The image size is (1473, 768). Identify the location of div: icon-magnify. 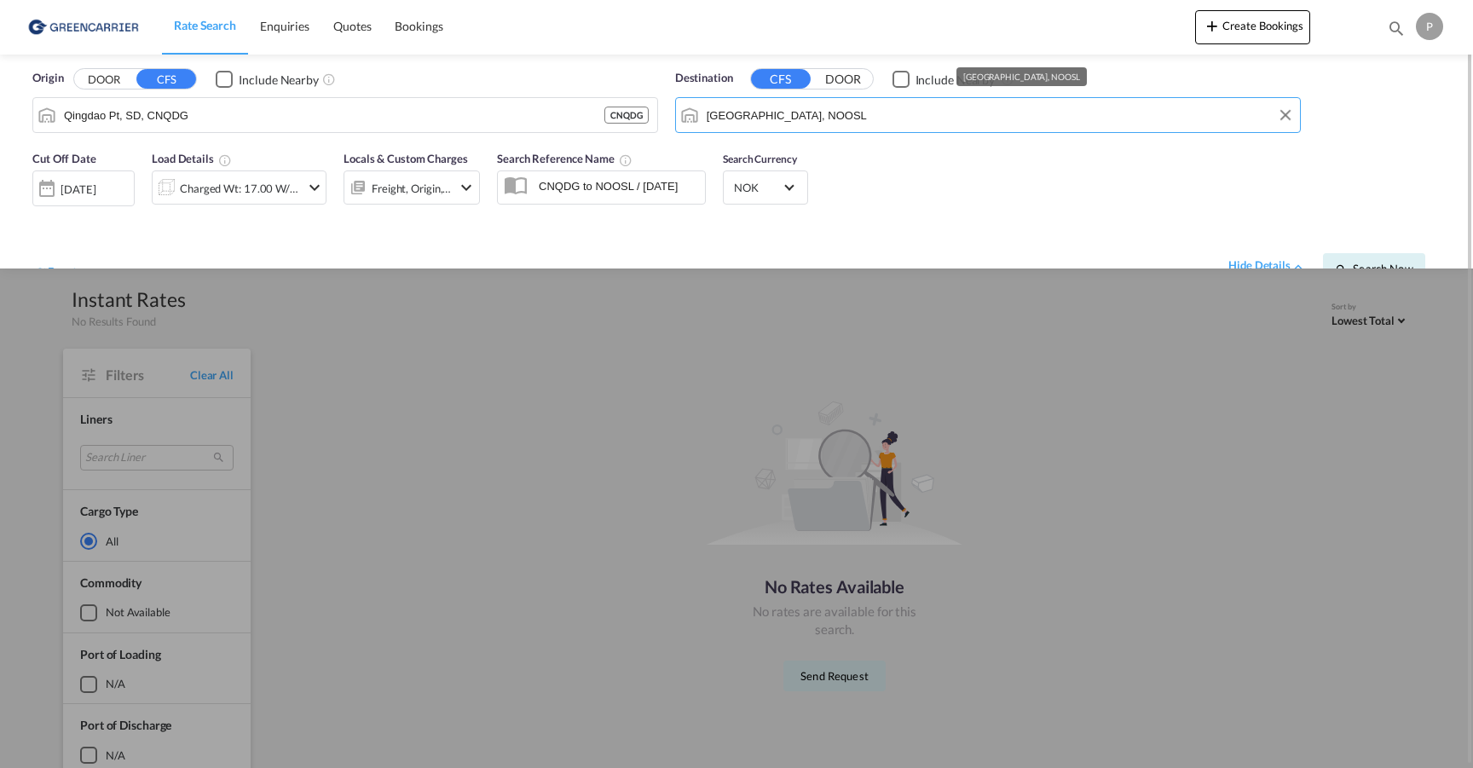
(1397, 32).